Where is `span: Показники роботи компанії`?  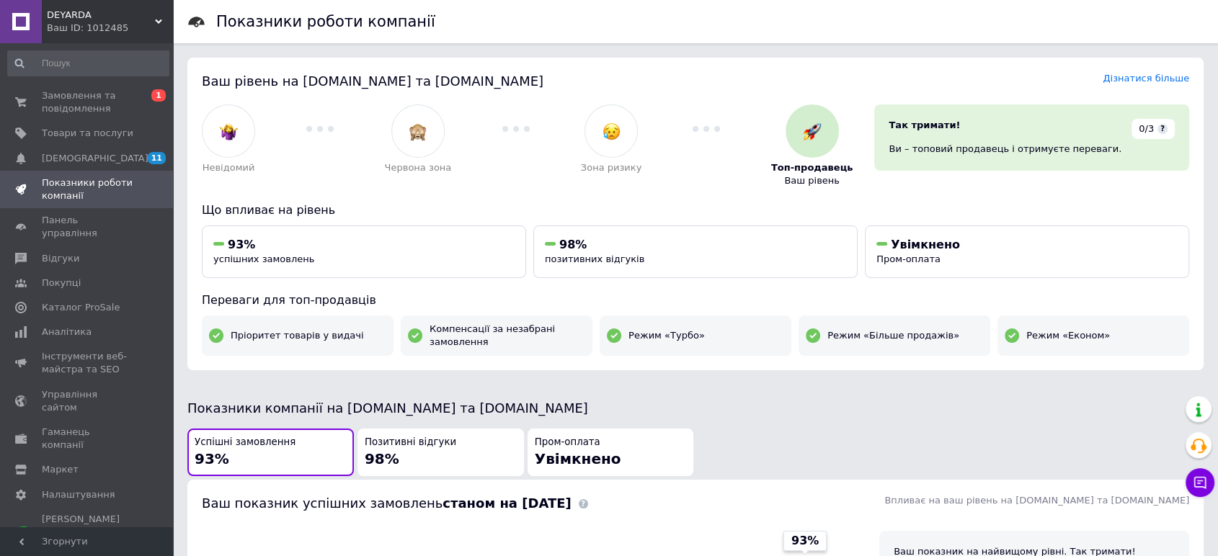 span: Показники роботи компанії is located at coordinates (87, 190).